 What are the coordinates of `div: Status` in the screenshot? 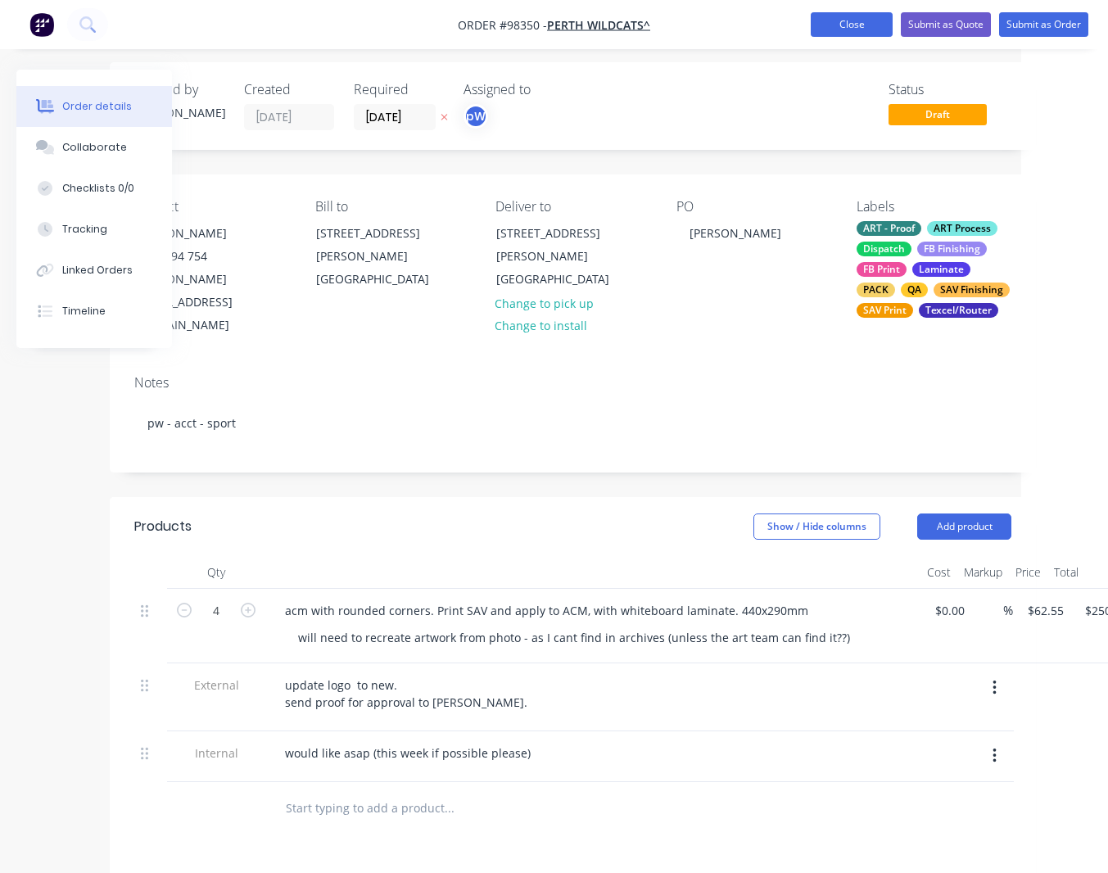 It's located at (950, 89).